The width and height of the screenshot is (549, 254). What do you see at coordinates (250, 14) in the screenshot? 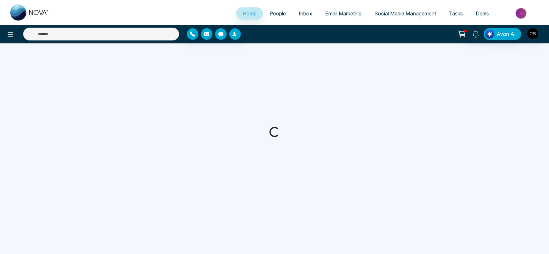
I see `a: Home` at bounding box center [250, 14].